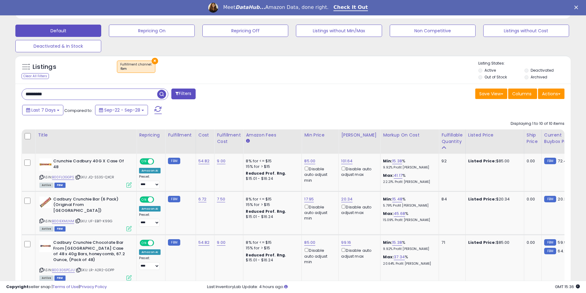  What do you see at coordinates (183, 94) in the screenshot?
I see `button: Filters` at bounding box center [183, 94].